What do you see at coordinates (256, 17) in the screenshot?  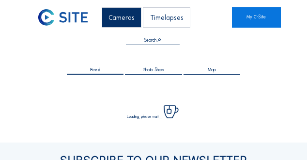 I see `a: My C-Site` at bounding box center [256, 17].